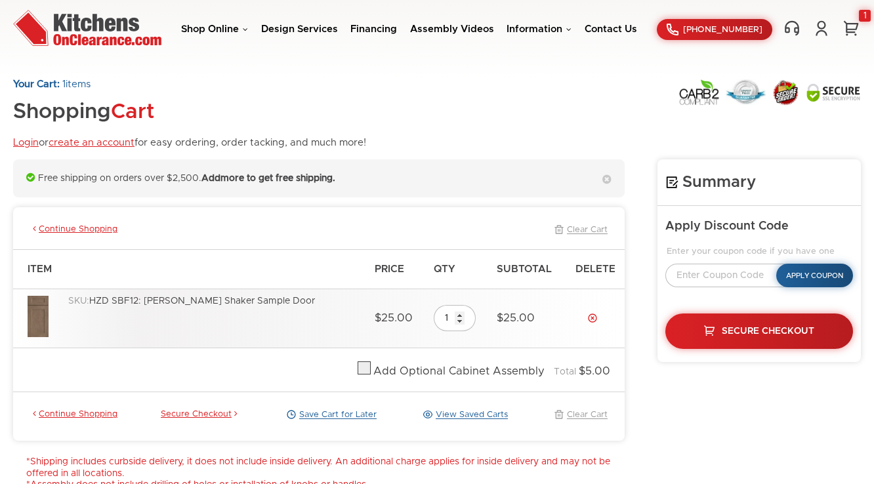 Image resolution: width=874 pixels, height=484 pixels. I want to click on a: create an account, so click(91, 142).